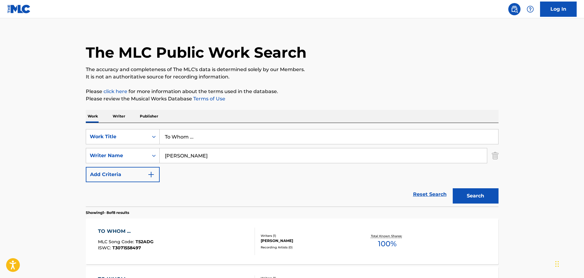 Image resolution: width=584 pixels, height=278 pixels. I want to click on span: ISWC :, so click(105, 248).